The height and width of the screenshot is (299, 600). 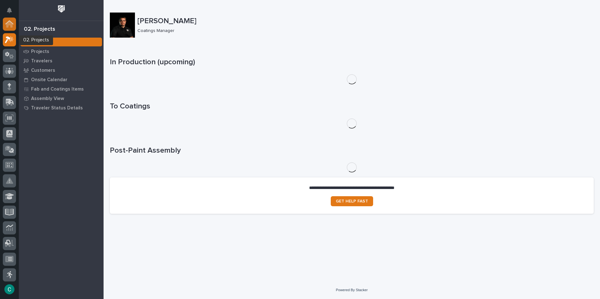 What do you see at coordinates (352, 62) in the screenshot?
I see `h1: In Production (upcoming)` at bounding box center [352, 62].